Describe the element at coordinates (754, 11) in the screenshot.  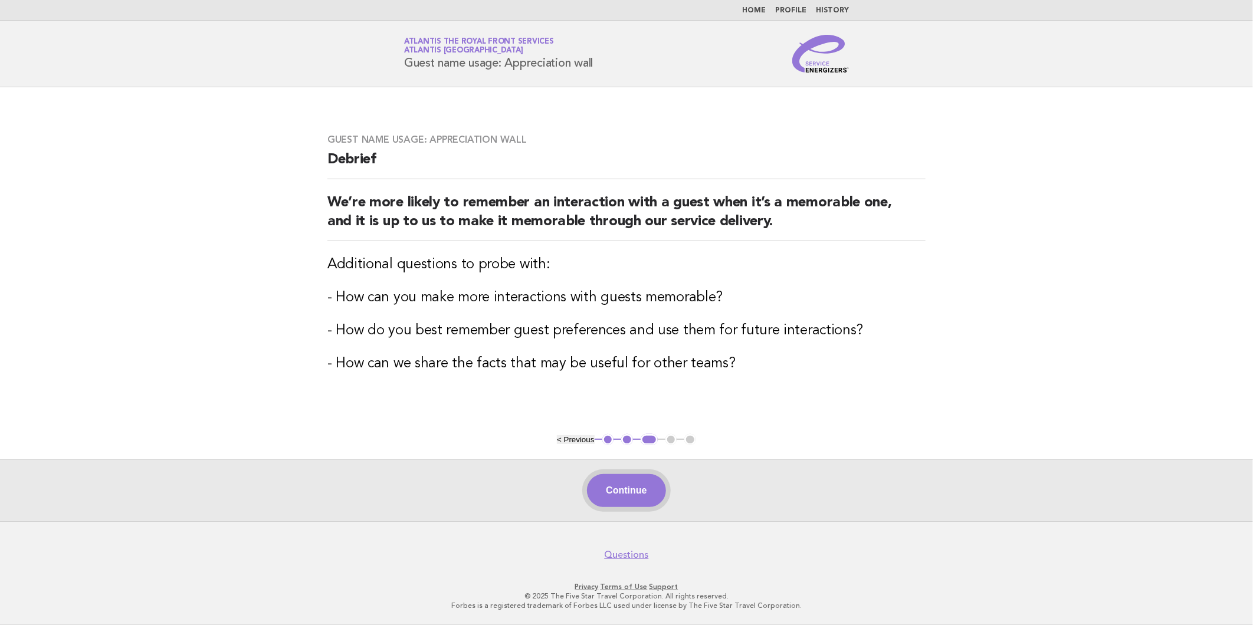
I see `a: Home` at that location.